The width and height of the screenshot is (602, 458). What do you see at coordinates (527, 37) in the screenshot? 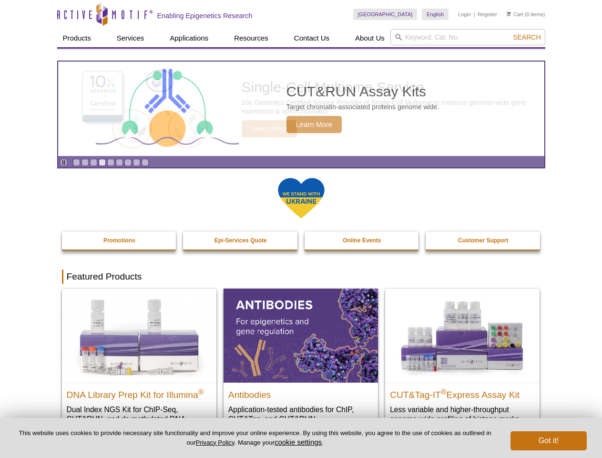
I see `span: Search` at bounding box center [527, 37].